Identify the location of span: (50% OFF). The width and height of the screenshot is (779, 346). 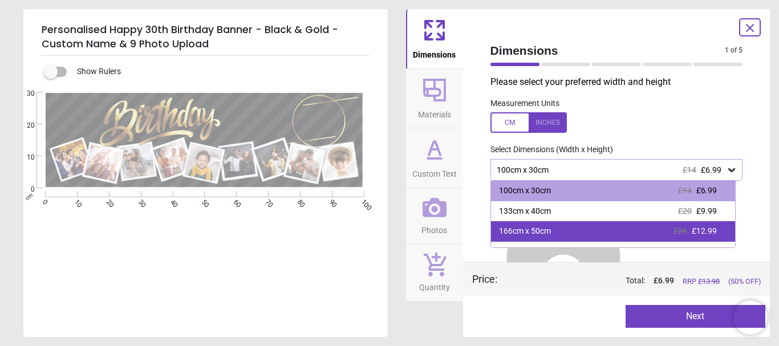
(745, 282).